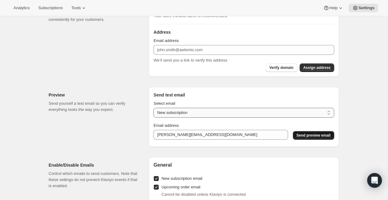  Describe the element at coordinates (281, 68) in the screenshot. I see `button: Verify domain` at that location.